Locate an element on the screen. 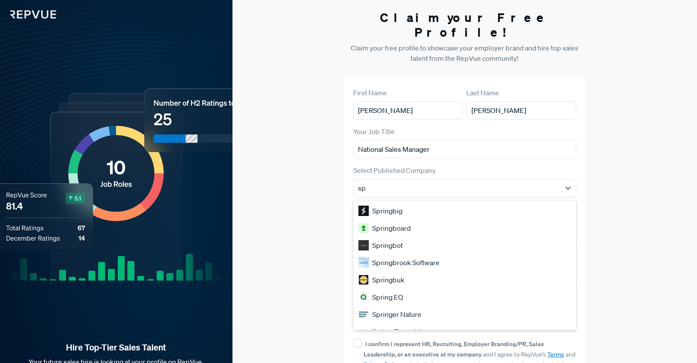 The image size is (697, 363). img: Springboard is located at coordinates (364, 228).